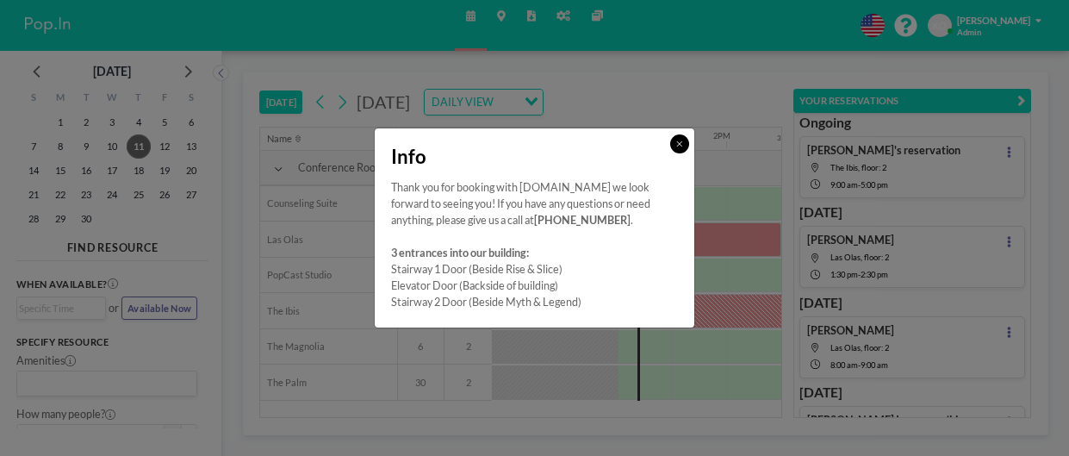 The height and width of the screenshot is (456, 1069). Describe the element at coordinates (460, 252) in the screenshot. I see `strong: 3 entrances into our building:` at that location.